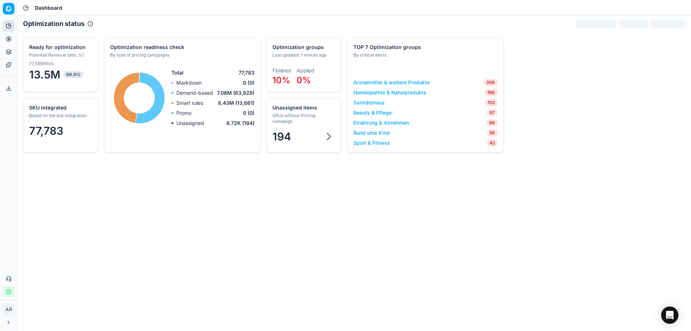 The height and width of the screenshot is (331, 691). What do you see at coordinates (424, 47) in the screenshot?
I see `div: TOP 7 Optimization groups` at bounding box center [424, 47].